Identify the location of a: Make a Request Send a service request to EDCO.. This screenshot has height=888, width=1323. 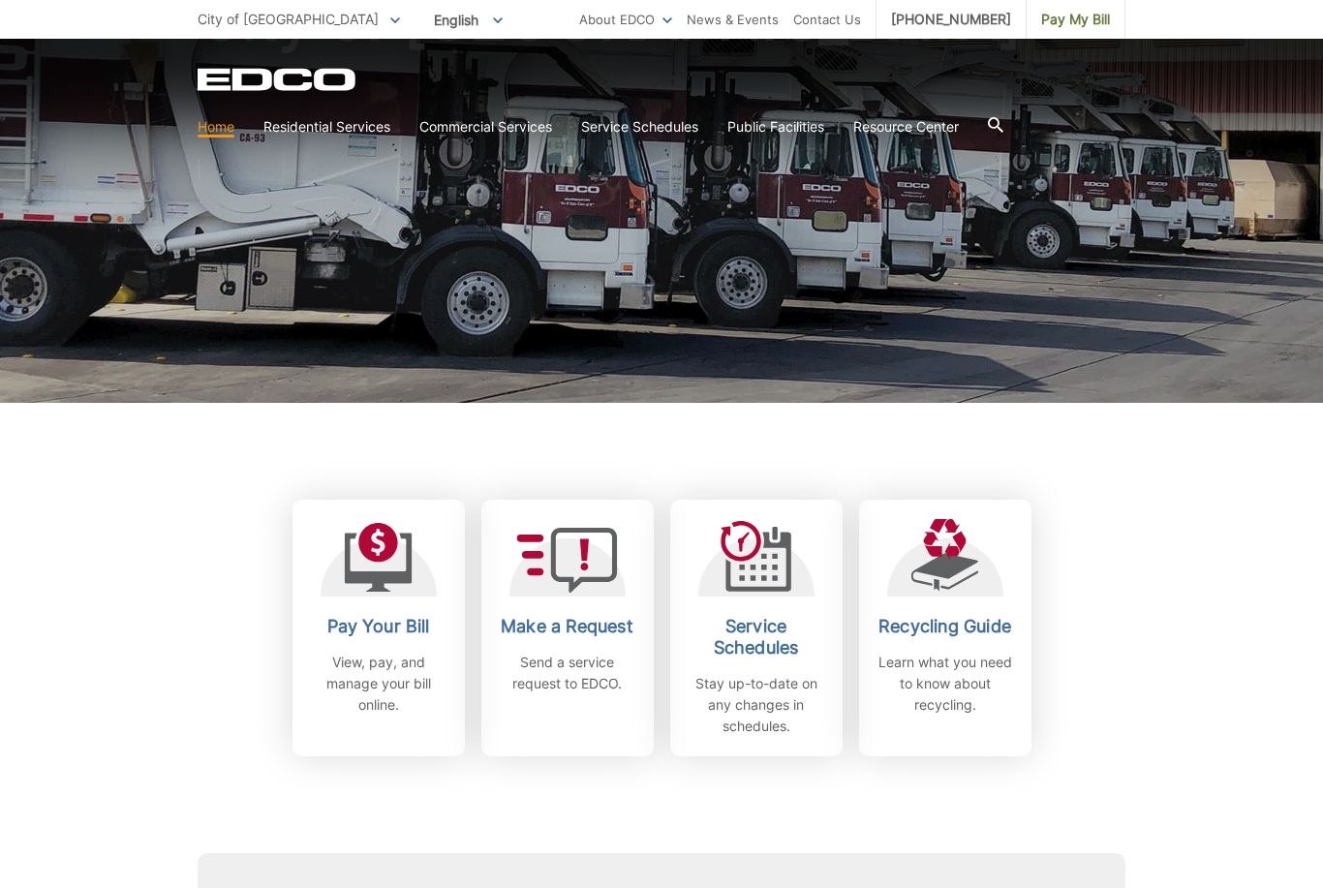
(568, 628).